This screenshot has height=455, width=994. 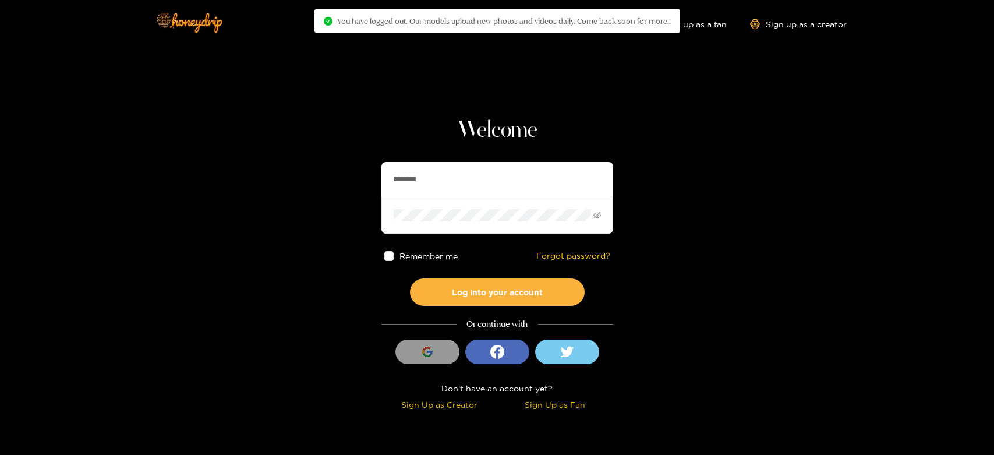 I want to click on a: Sign up as a fan, so click(x=687, y=24).